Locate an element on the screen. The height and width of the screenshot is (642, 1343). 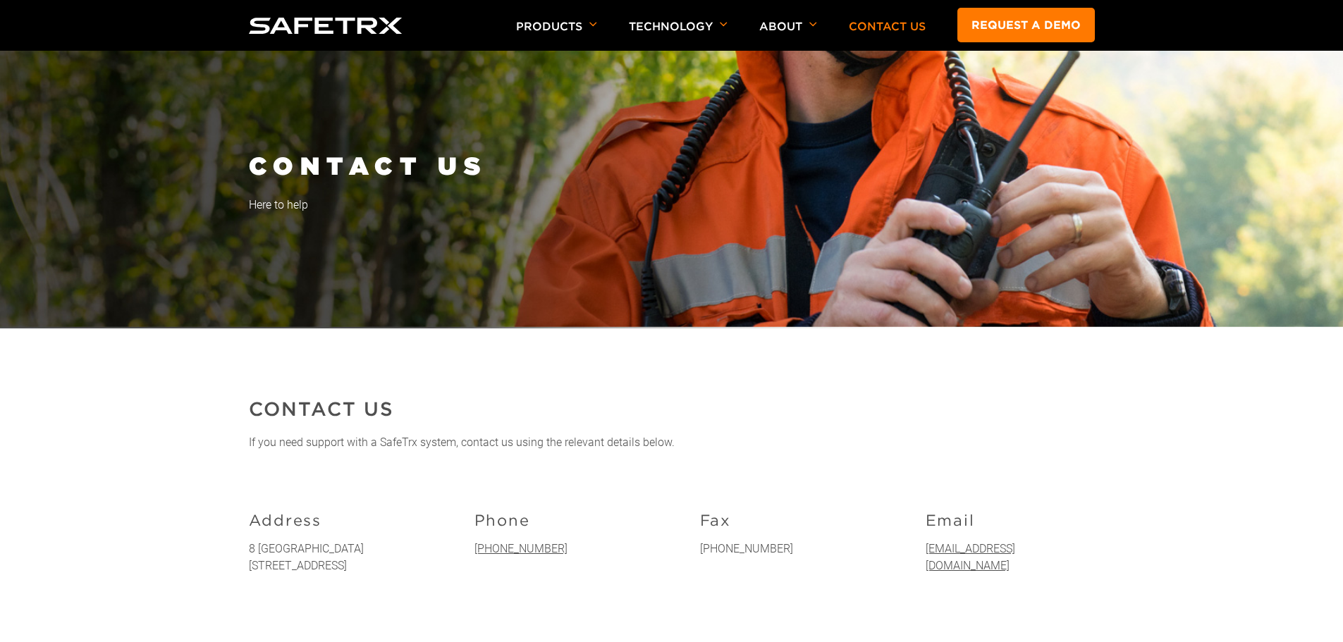
p: Address is located at coordinates (334, 520).